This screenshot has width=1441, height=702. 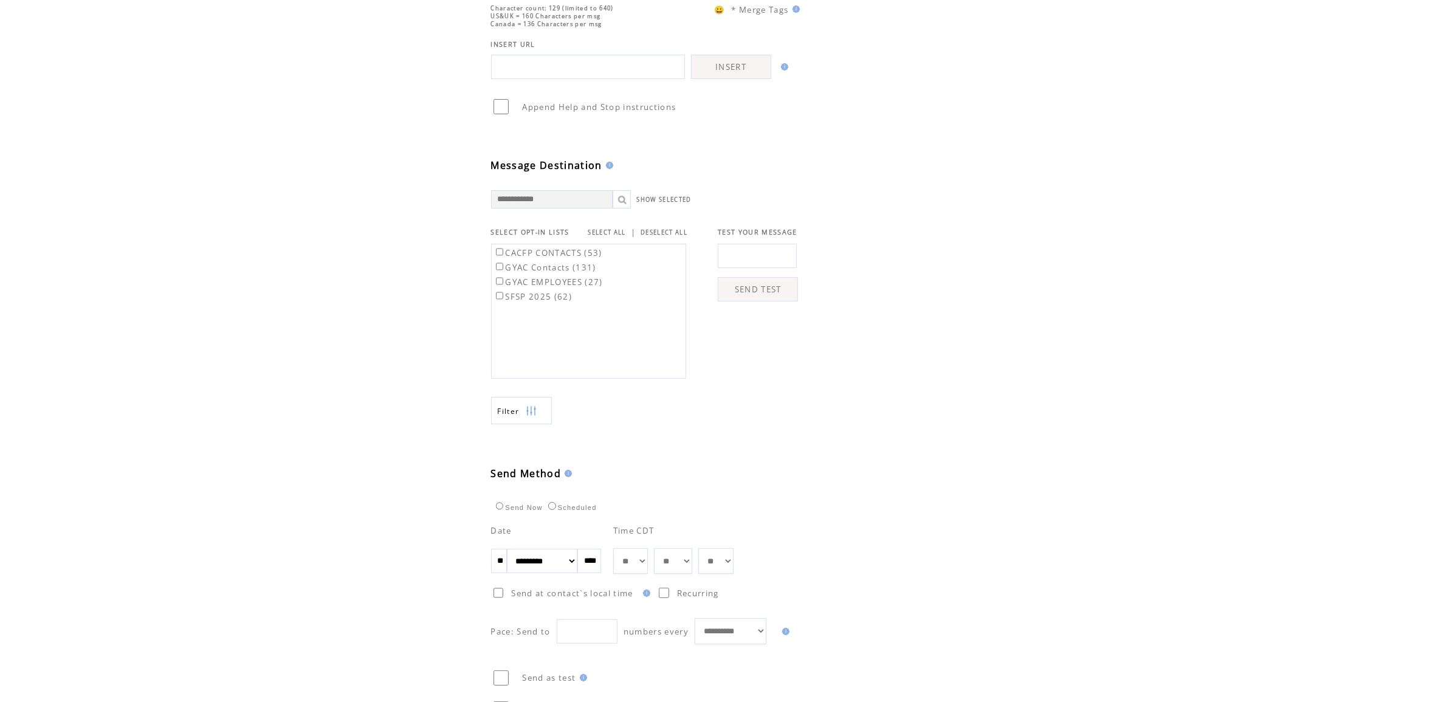 What do you see at coordinates (634, 530) in the screenshot?
I see `span: Time CDT` at bounding box center [634, 530].